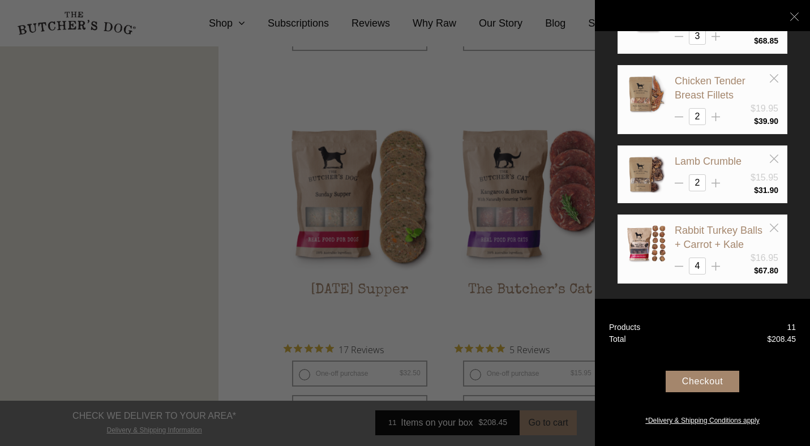 The image size is (810, 446). I want to click on div: Total, so click(617, 339).